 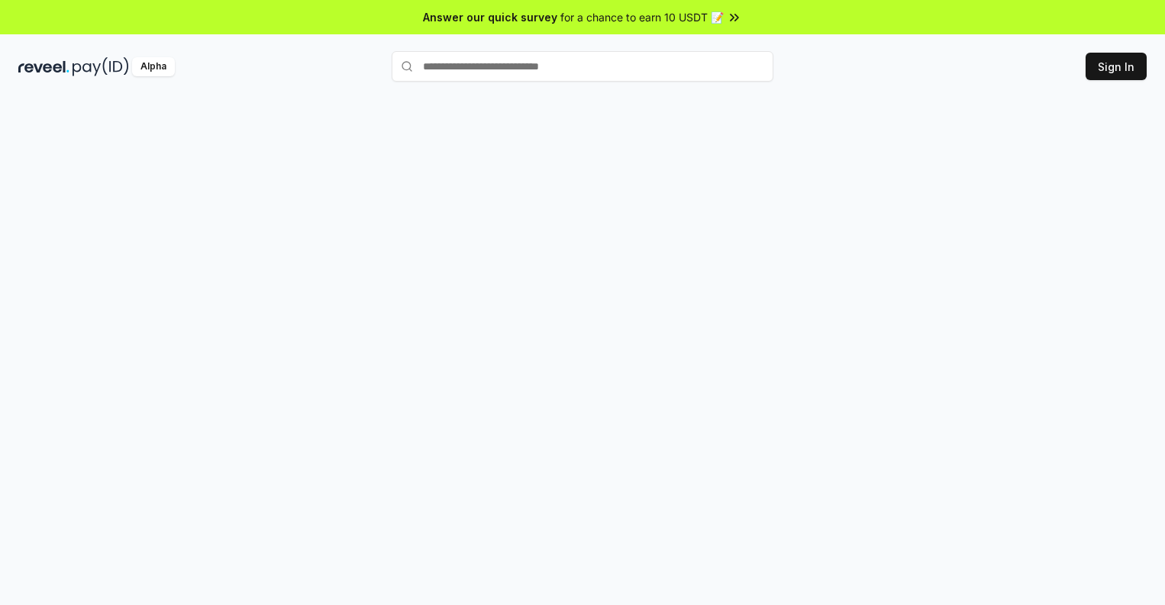 What do you see at coordinates (44, 66) in the screenshot?
I see `img: reveel_dark` at bounding box center [44, 66].